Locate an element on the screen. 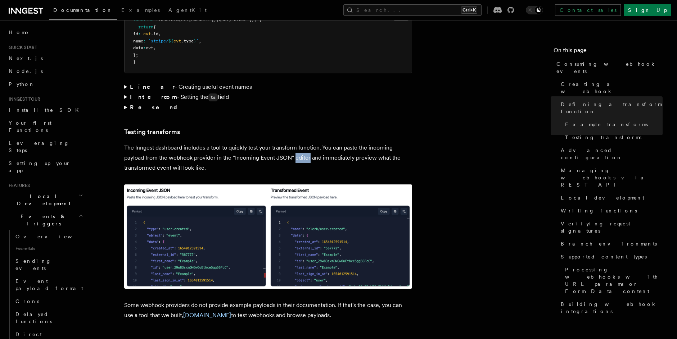  span: Local development is located at coordinates (603, 198).